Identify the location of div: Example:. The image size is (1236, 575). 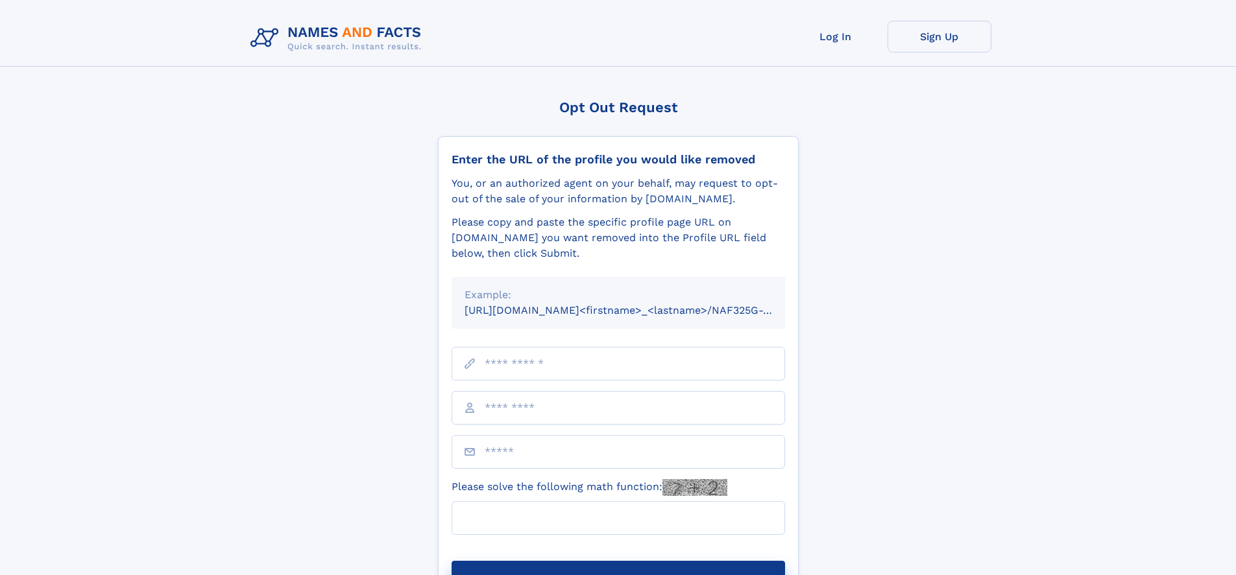
(618, 295).